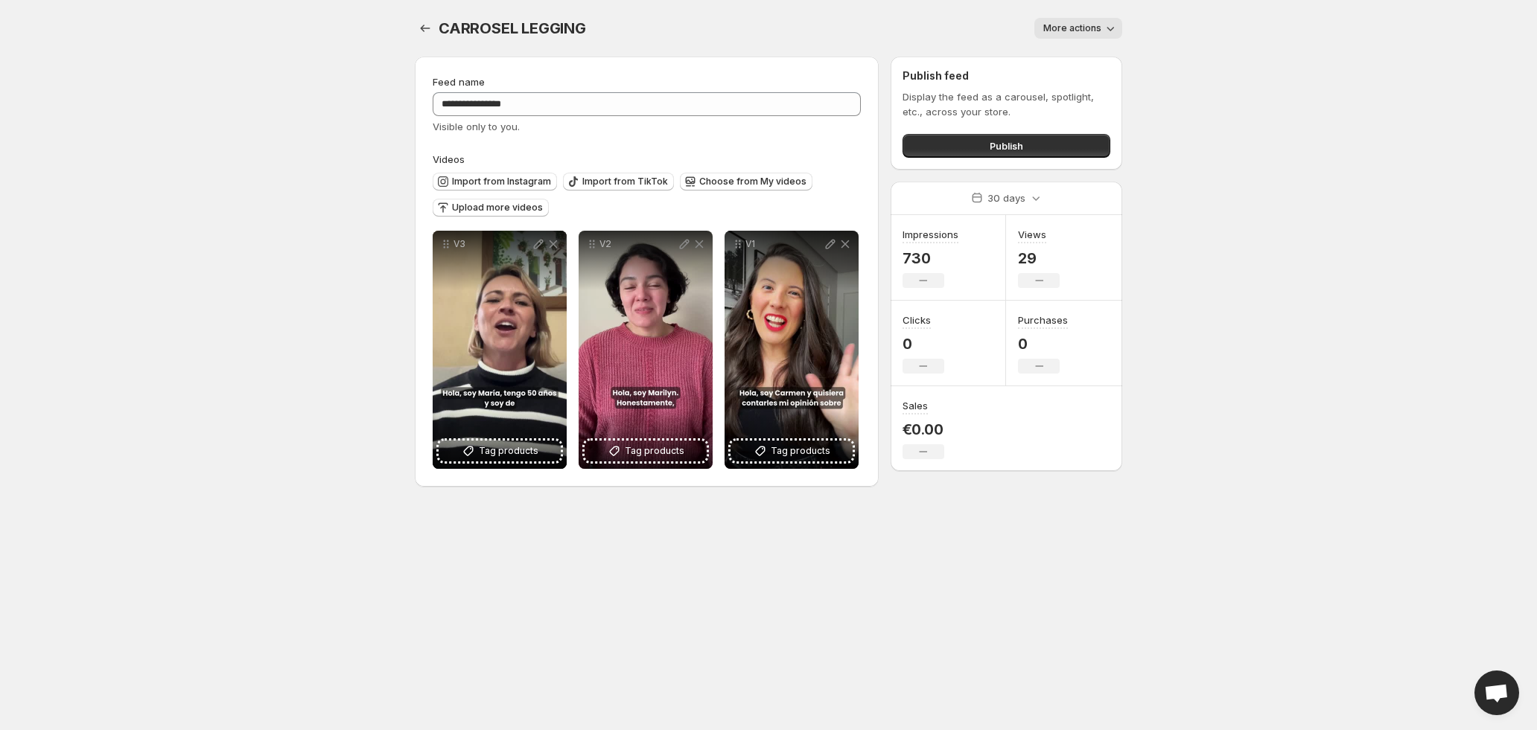  What do you see at coordinates (1497, 693) in the screenshot?
I see `div: Open chat` at bounding box center [1497, 693].